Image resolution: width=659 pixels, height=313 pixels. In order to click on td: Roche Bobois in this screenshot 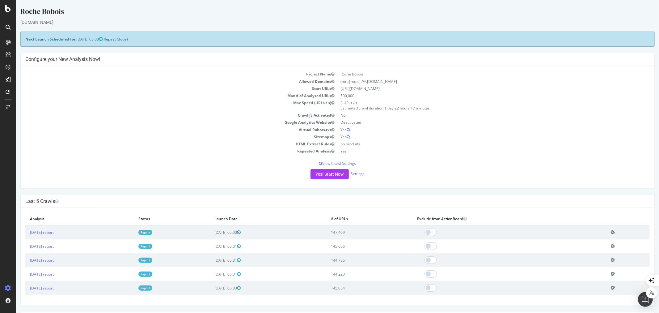, I will do `click(478, 74)`.